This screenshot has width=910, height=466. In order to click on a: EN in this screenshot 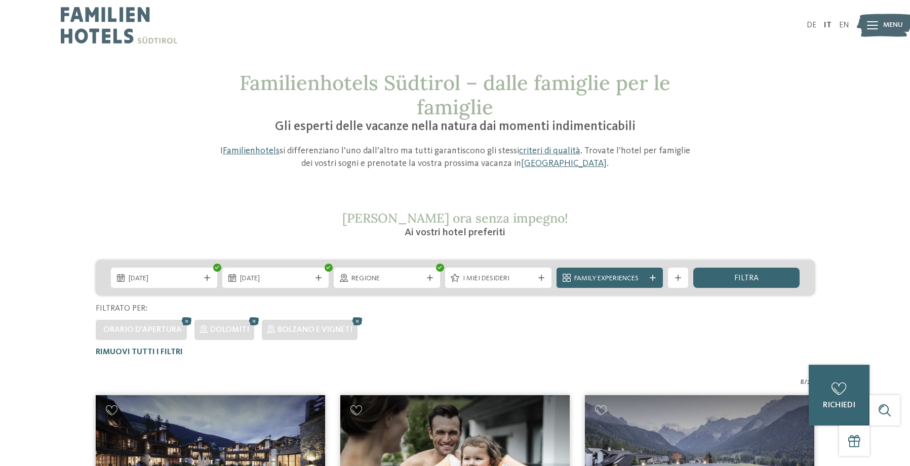, I will do `click(844, 25)`.